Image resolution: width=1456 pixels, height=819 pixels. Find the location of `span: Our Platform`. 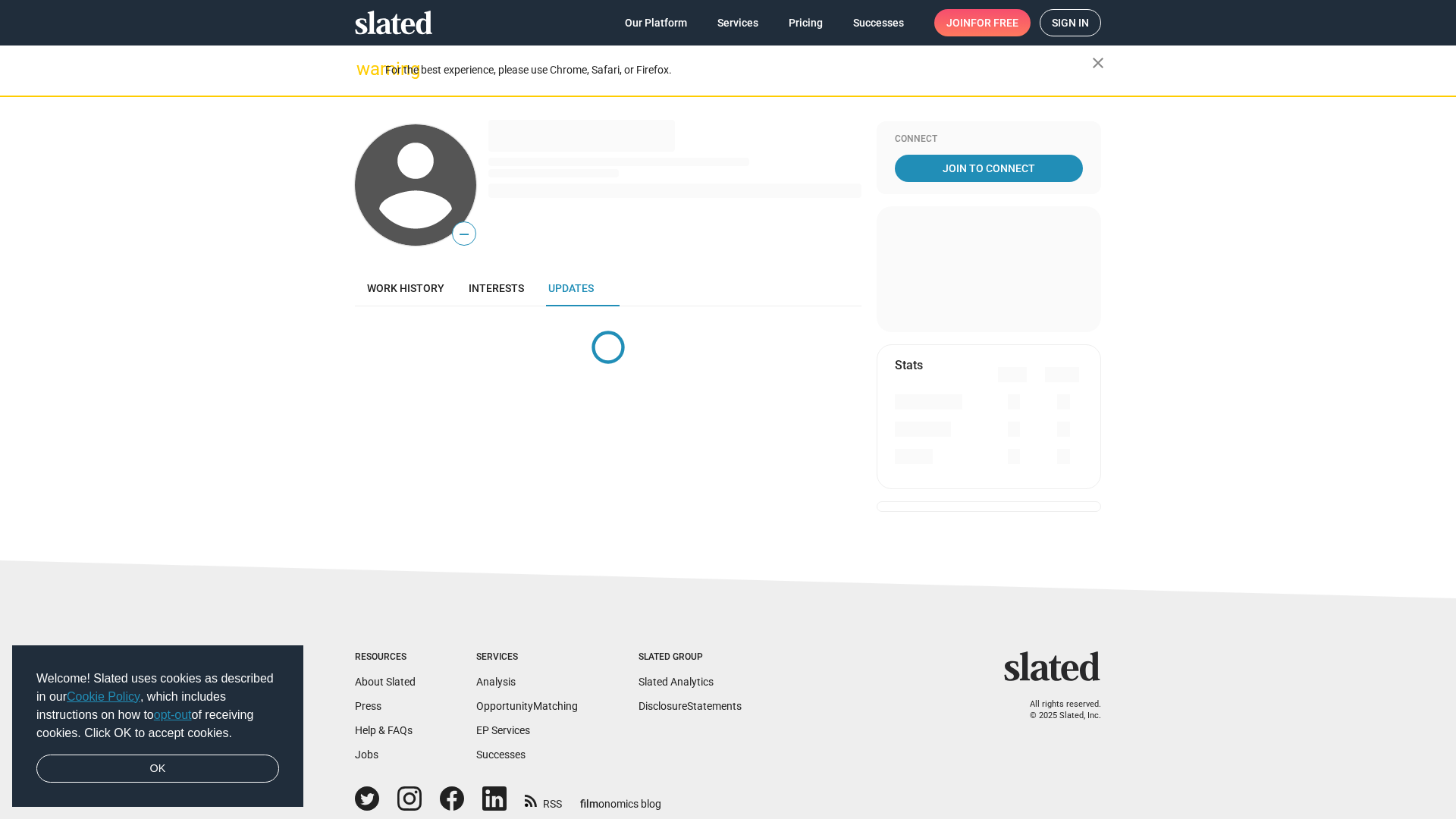

span: Our Platform is located at coordinates (655, 22).